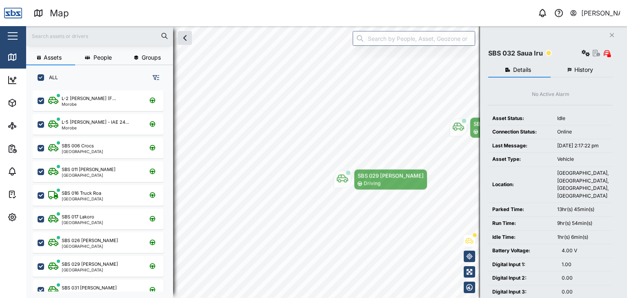 This screenshot has width=627, height=298. Describe the element at coordinates (520, 223) in the screenshot. I see `div: Run Time:` at that location.